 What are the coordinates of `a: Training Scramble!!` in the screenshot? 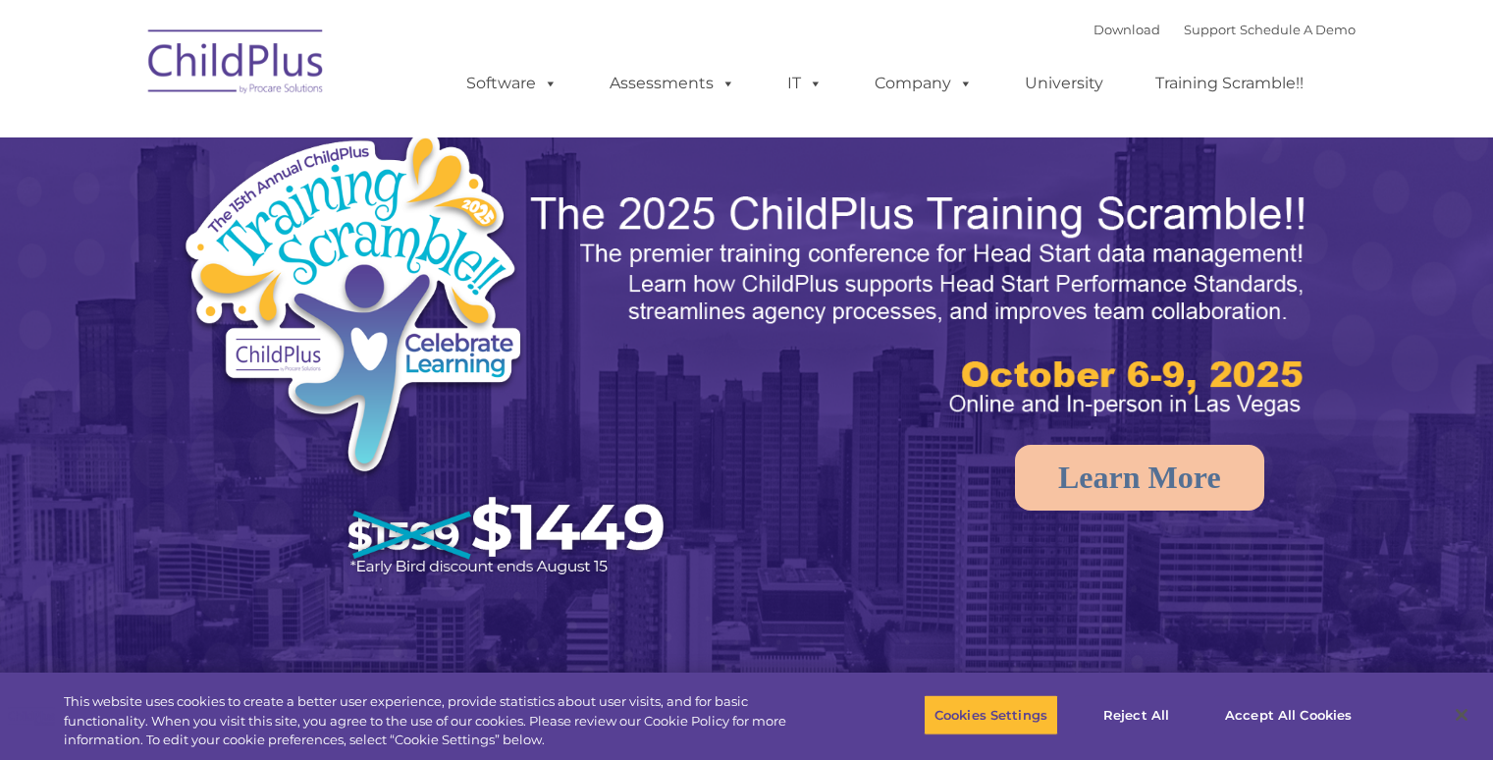 It's located at (1229, 83).